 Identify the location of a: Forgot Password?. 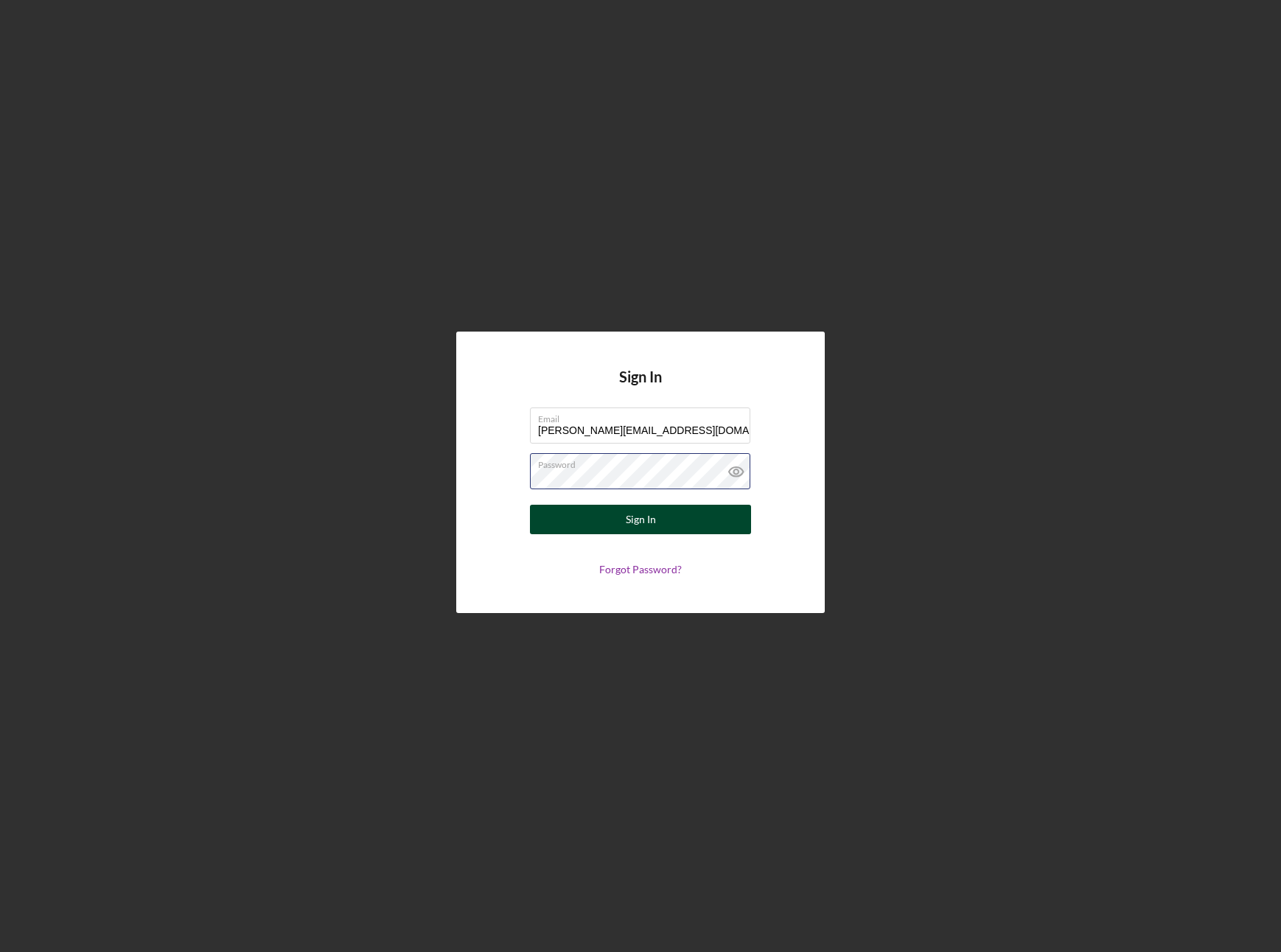
(640, 569).